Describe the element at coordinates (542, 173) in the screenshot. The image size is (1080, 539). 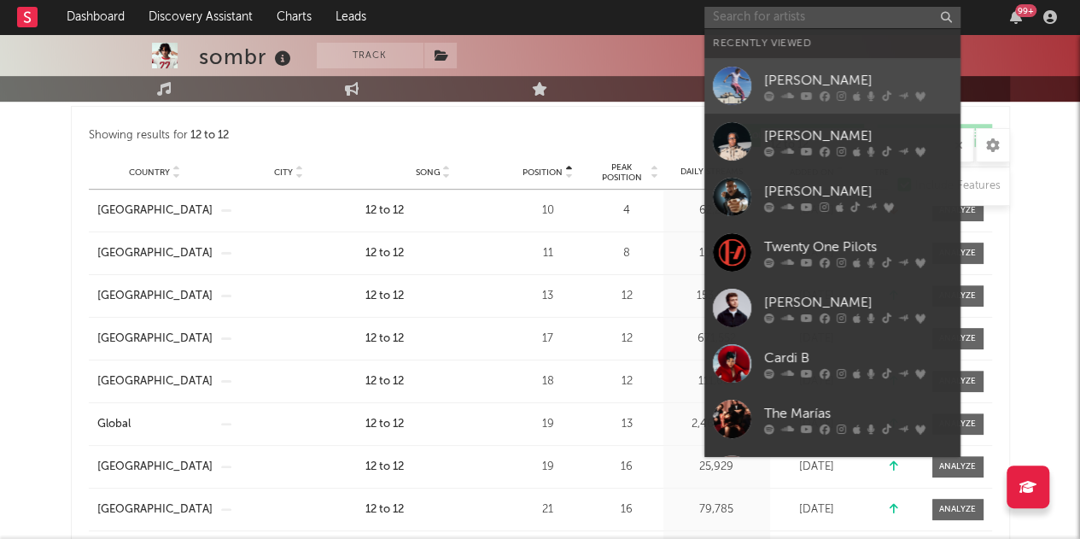
I see `span: Position` at that location.